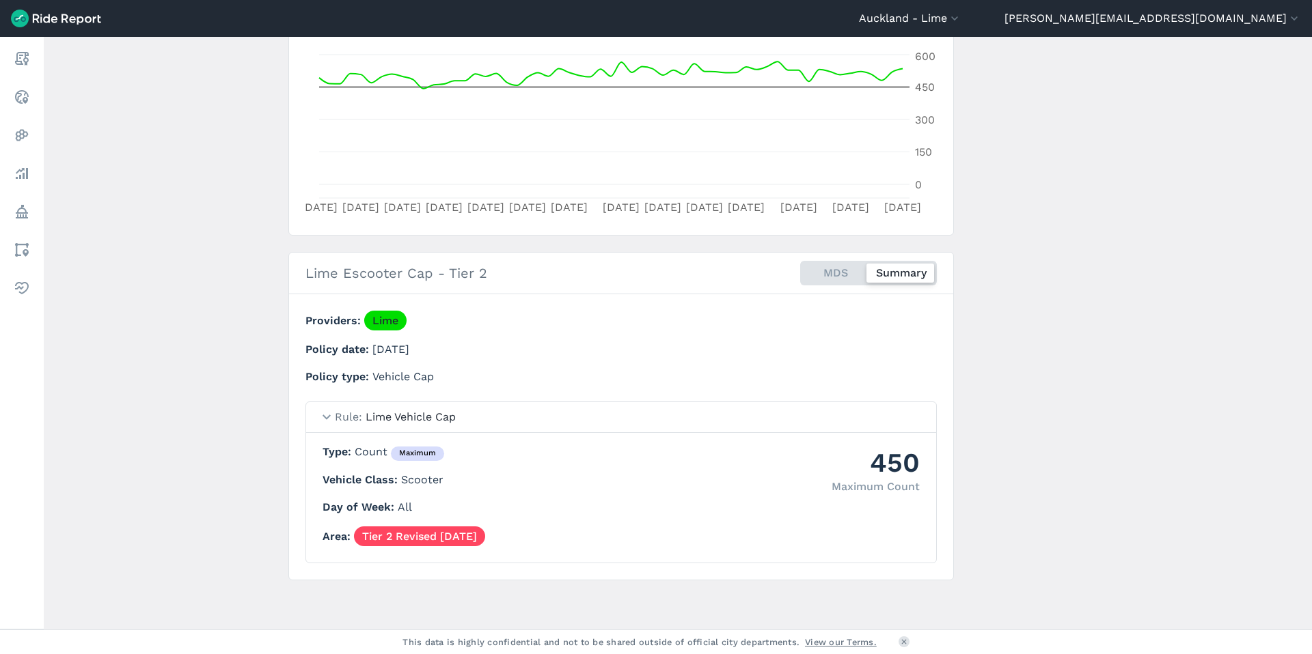 The image size is (1312, 654). Describe the element at coordinates (910, 18) in the screenshot. I see `button: Auckland - Lime` at that location.